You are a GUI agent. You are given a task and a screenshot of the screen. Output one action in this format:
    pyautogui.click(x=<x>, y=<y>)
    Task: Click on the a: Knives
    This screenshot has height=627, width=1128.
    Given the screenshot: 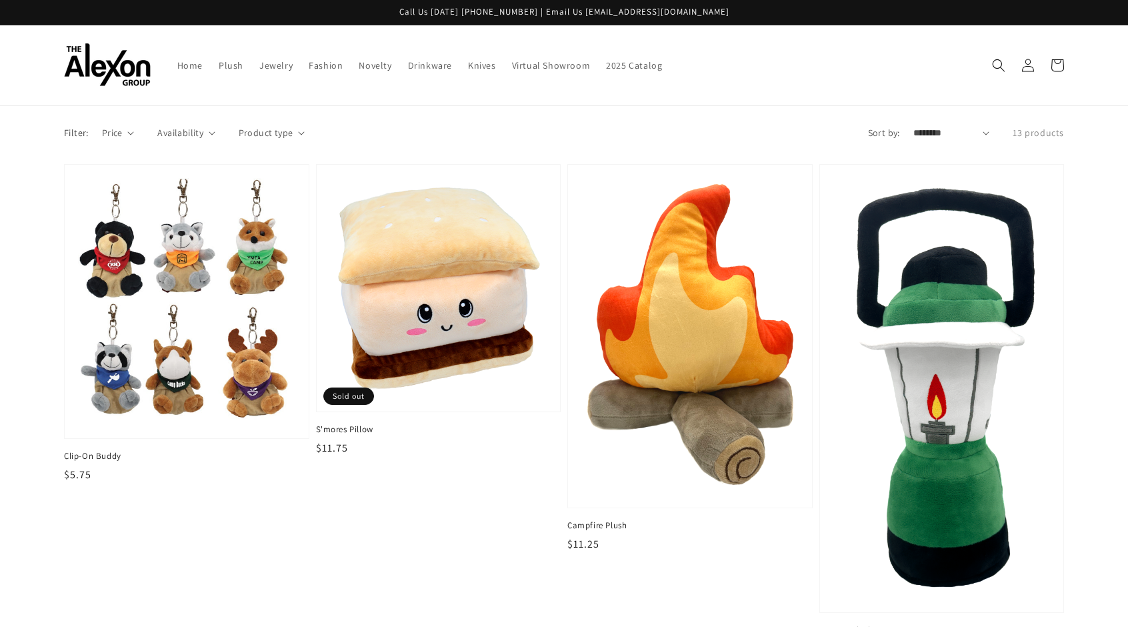 What is the action you would take?
    pyautogui.click(x=482, y=65)
    